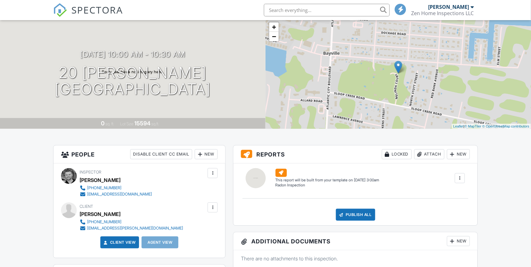 This screenshot has width=531, height=267. What do you see at coordinates (161, 154) in the screenshot?
I see `div: Disable Client CC Email` at bounding box center [161, 154].